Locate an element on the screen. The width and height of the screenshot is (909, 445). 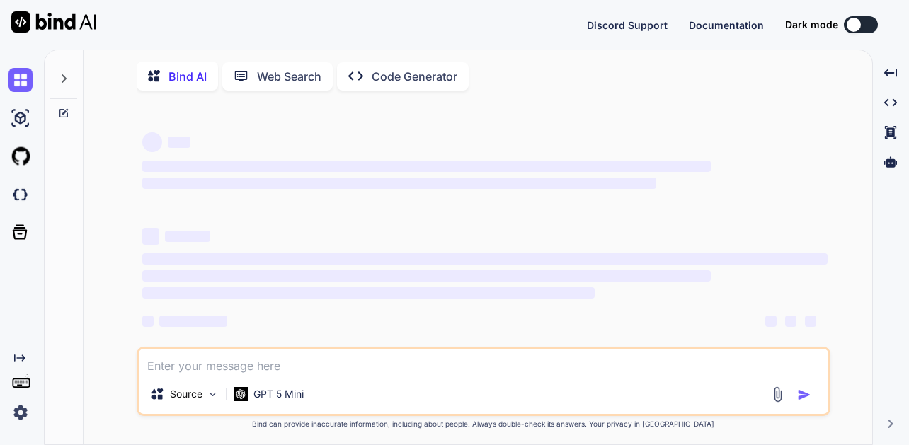
img: darkCloudIdeIcon is located at coordinates (21, 195).